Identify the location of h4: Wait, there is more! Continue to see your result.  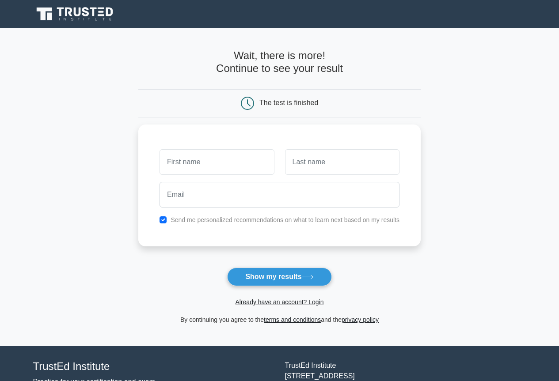
(279, 62).